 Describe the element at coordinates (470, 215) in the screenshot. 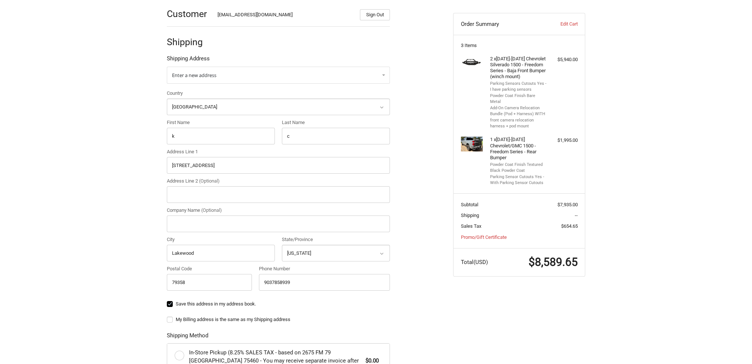

I see `span: Shipping` at that location.